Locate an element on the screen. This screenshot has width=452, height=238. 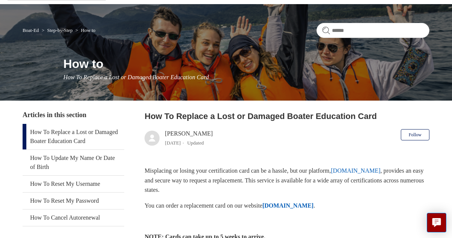
span: You can order a replacement card on our website is located at coordinates (203, 206).